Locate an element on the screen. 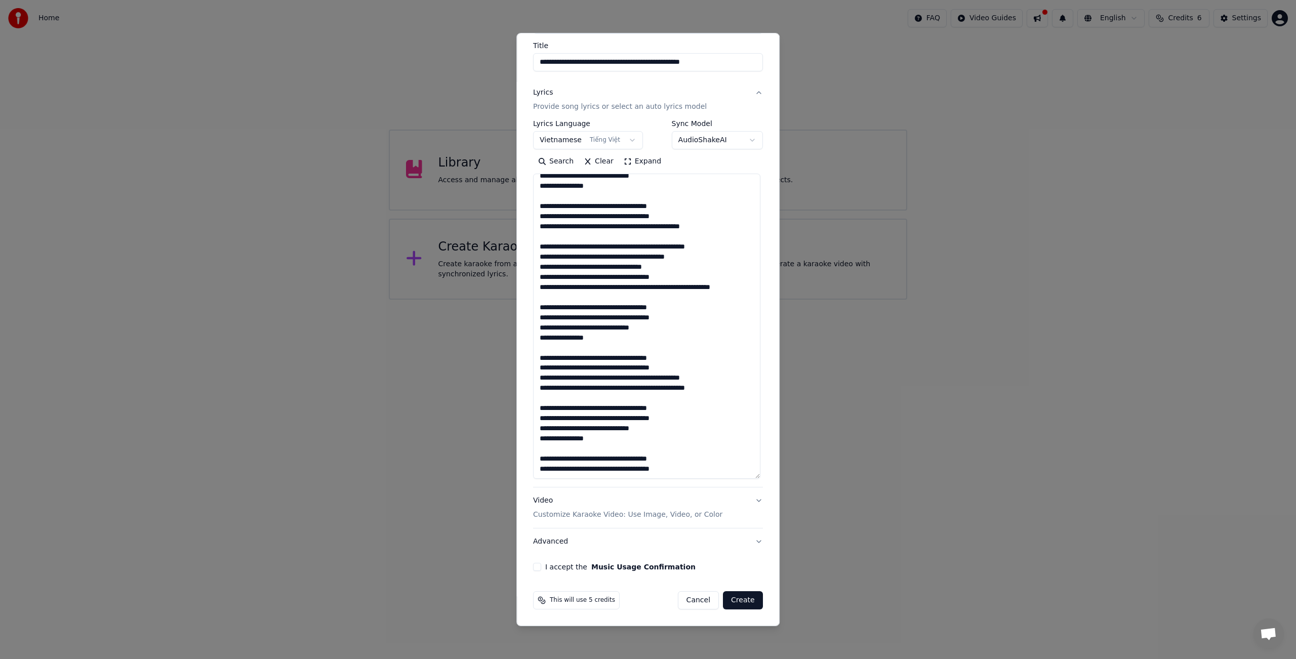  button: VideoCustomize Karaoke Video: Use Image, Video, or Color is located at coordinates (648, 508).